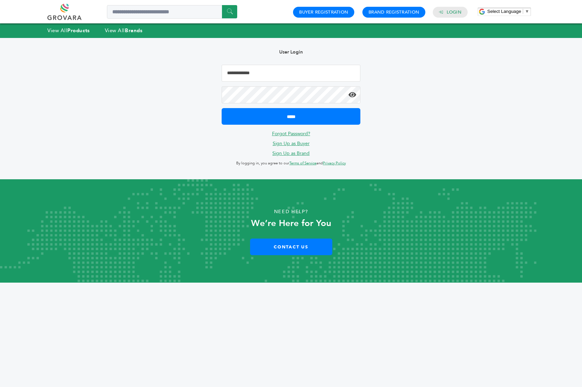  Describe the element at coordinates (291, 52) in the screenshot. I see `b: User Login` at that location.